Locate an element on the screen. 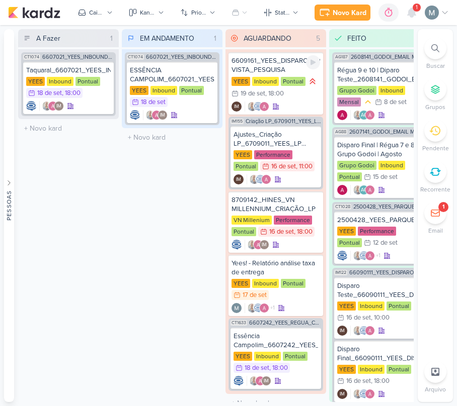 Image resolution: width=457 pixels, height=406 pixels. div: Disparo Final | Régua 7 e 8 | Grupo Godoi | Agosto is located at coordinates (379, 150).